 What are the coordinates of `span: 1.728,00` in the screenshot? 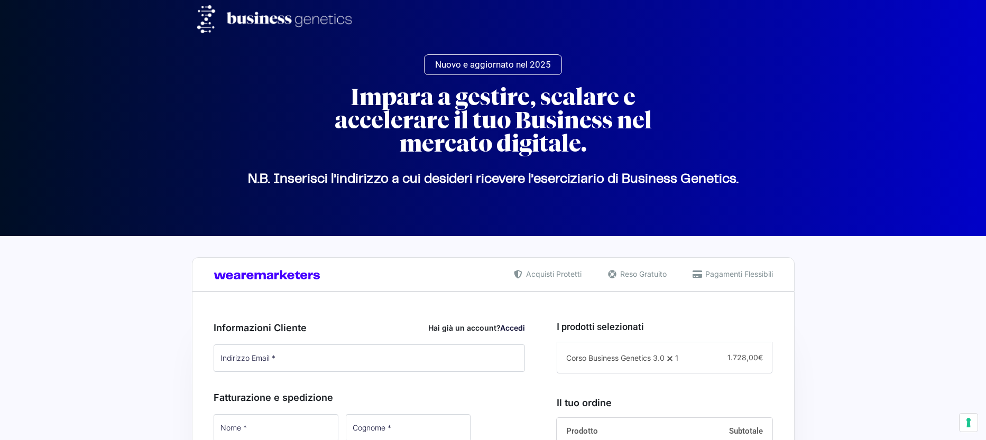 It's located at (745, 357).